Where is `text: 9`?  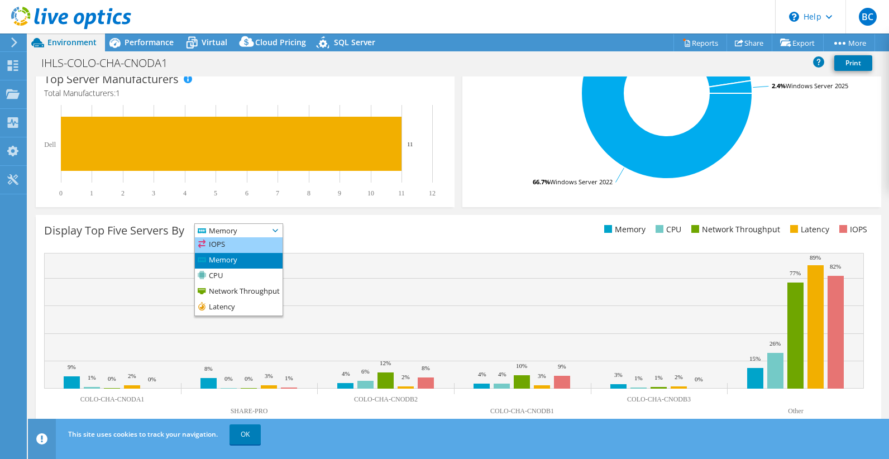 text: 9 is located at coordinates (339, 193).